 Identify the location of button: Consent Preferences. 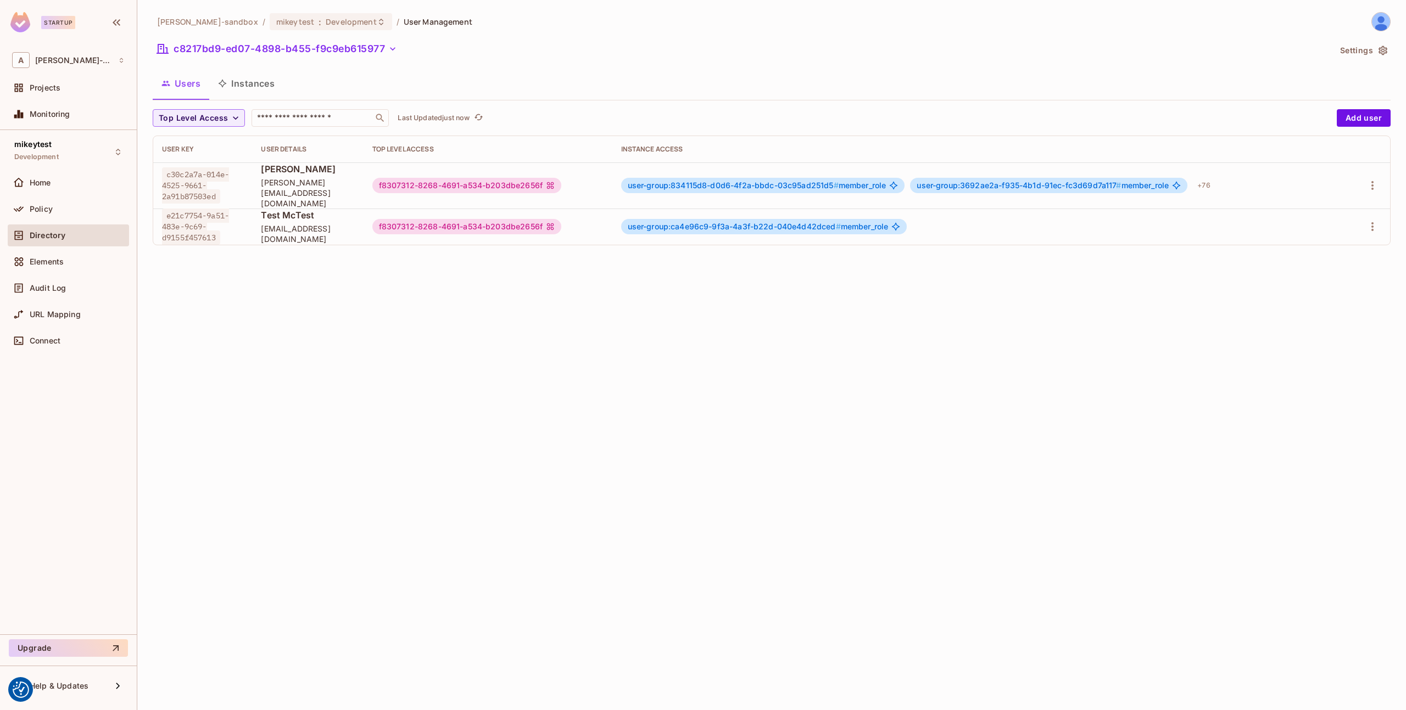
(21, 690).